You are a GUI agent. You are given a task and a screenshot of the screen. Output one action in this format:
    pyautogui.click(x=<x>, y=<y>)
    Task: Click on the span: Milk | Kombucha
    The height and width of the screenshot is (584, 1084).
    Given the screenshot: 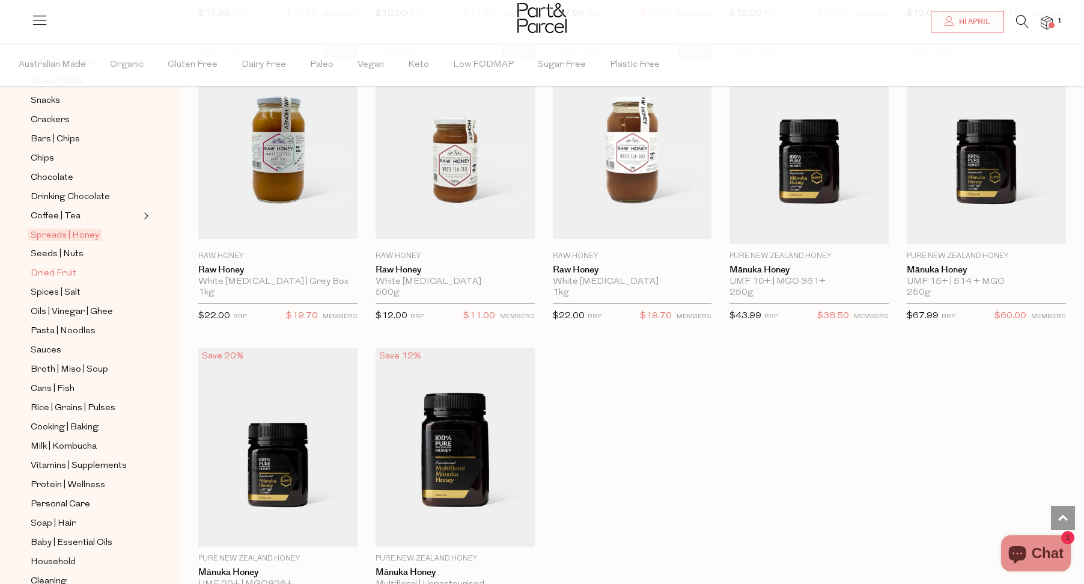 What is the action you would take?
    pyautogui.click(x=64, y=447)
    